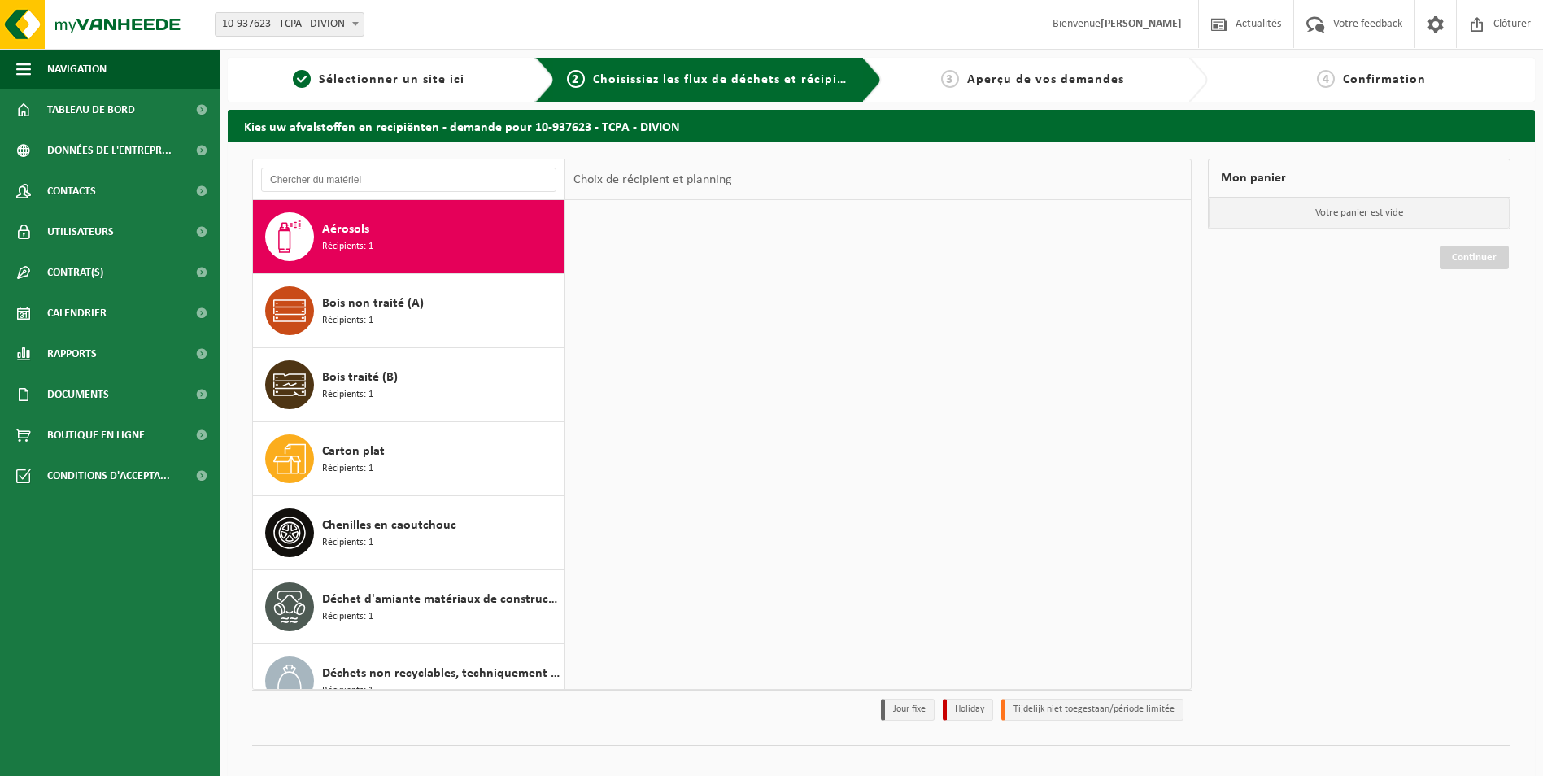  Describe the element at coordinates (346, 229) in the screenshot. I see `span: Aérosols` at that location.